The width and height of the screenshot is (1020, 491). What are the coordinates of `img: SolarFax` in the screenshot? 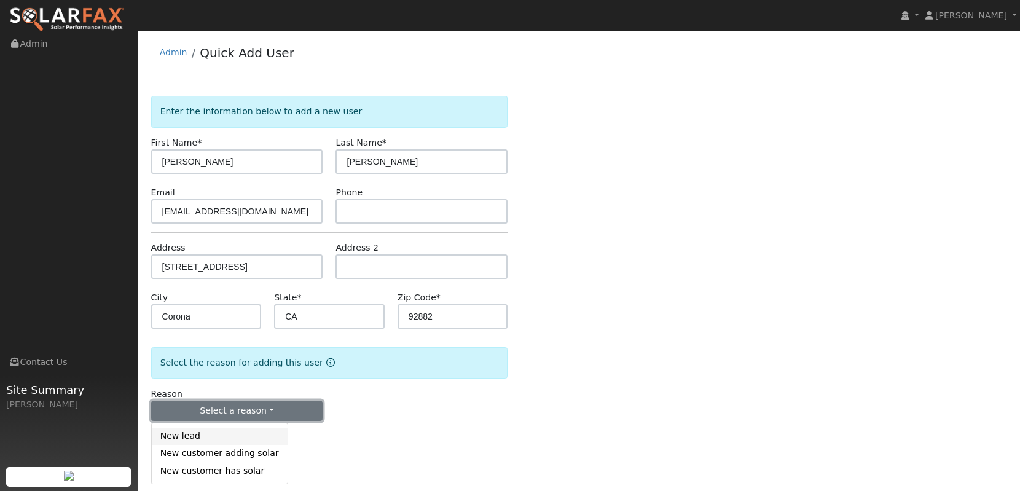 It's located at (67, 20).